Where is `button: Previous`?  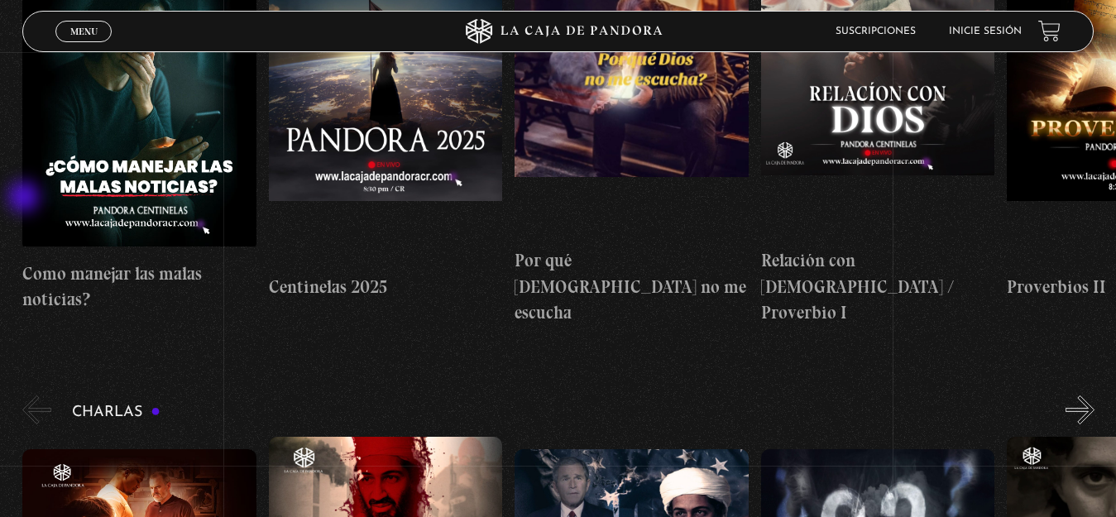
button: Previous is located at coordinates (36, 410).